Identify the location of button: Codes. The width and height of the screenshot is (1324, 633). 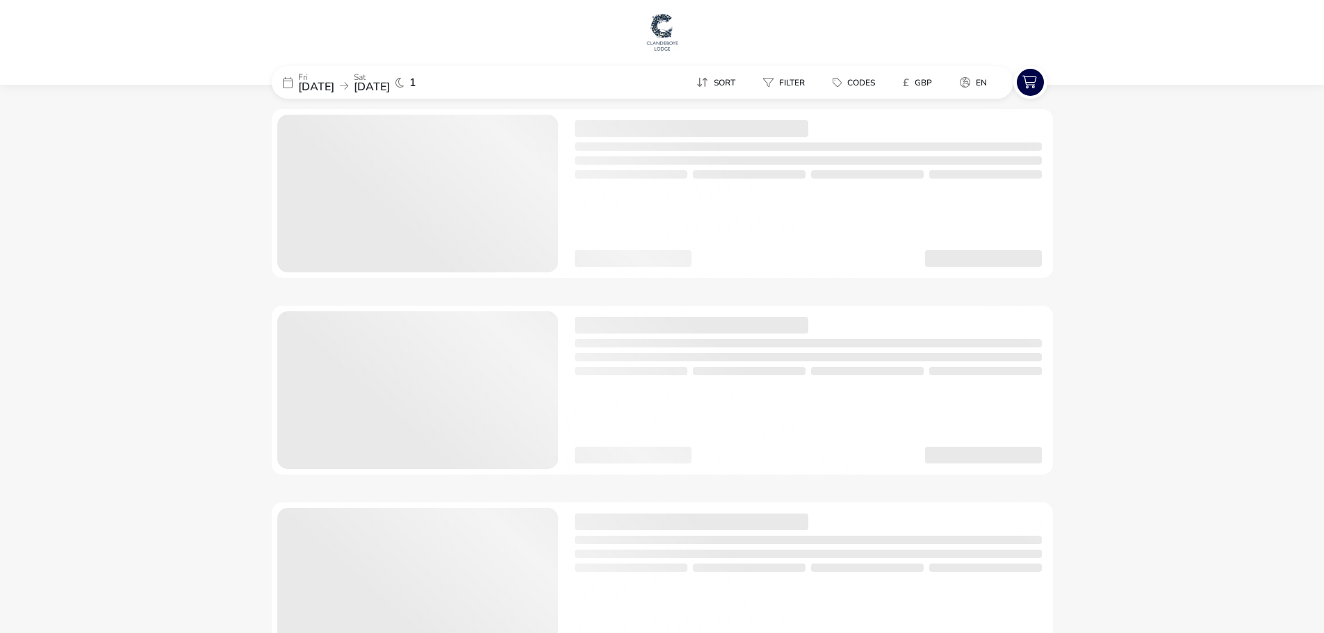
(853, 82).